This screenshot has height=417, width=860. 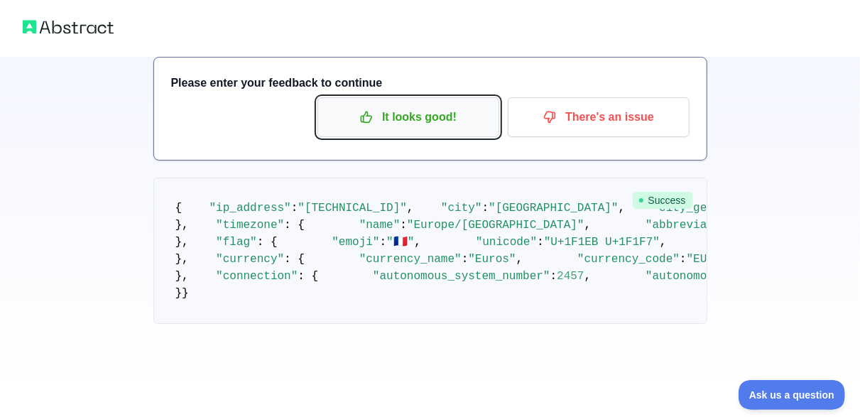 I want to click on img: Abstract logo, so click(x=68, y=27).